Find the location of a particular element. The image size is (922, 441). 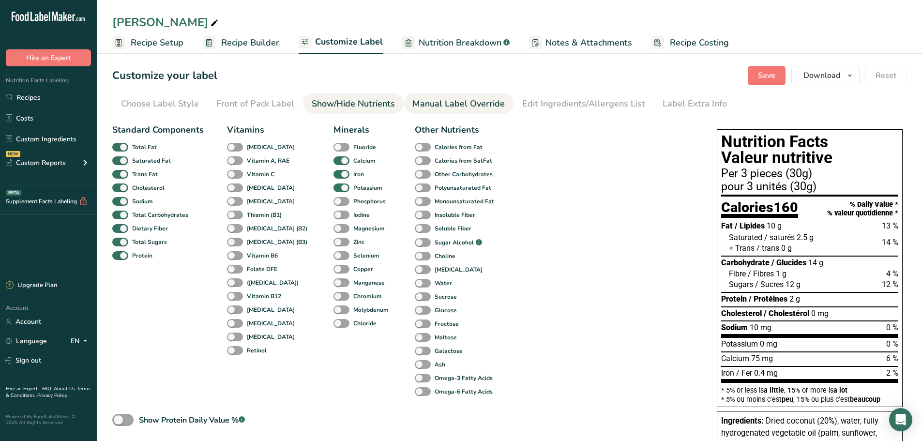

span: 12 % is located at coordinates (890, 284).